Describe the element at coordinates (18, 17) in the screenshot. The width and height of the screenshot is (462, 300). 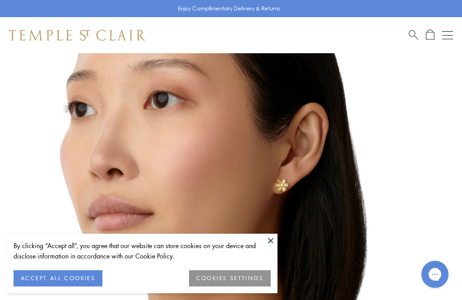
I see `button: Gorgias live chat` at that location.